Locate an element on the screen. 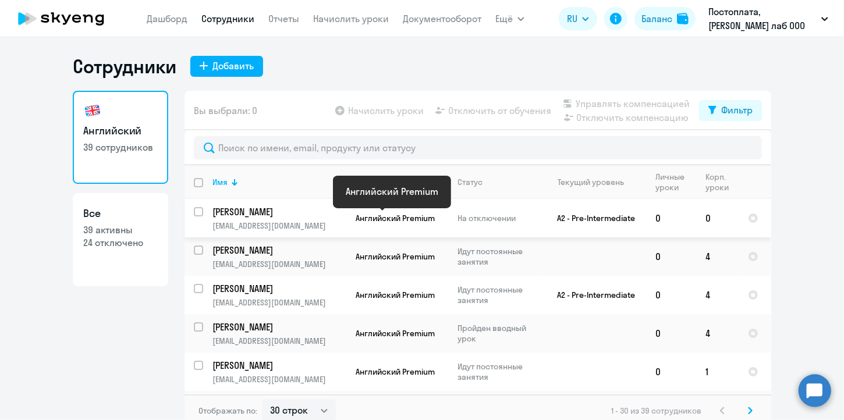 Image resolution: width=844 pixels, height=420 pixels. button: Добавить is located at coordinates (226, 66).